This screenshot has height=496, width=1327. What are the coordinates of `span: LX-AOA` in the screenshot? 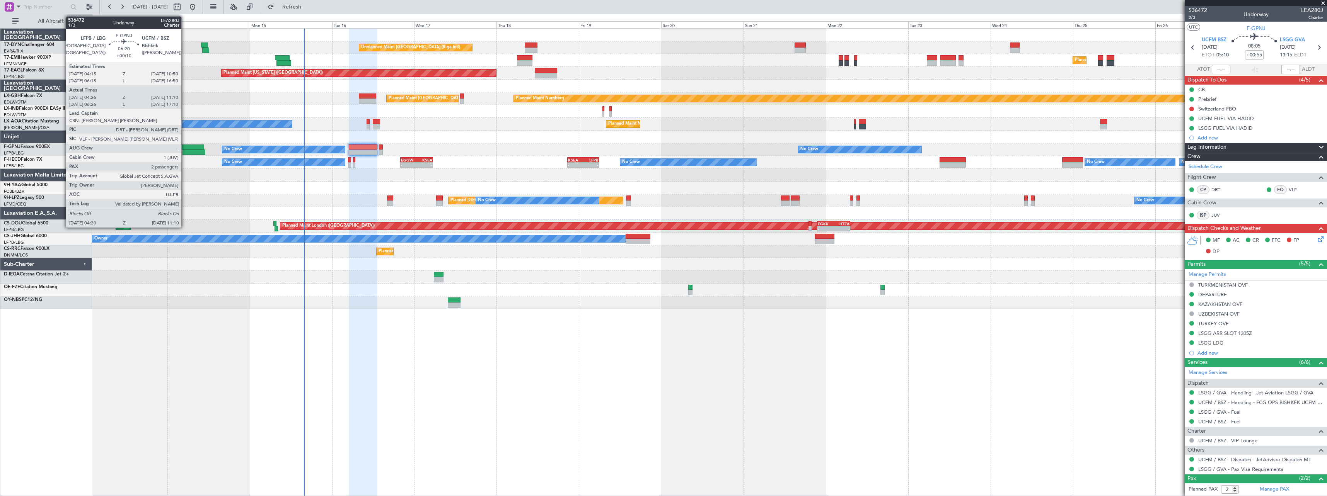 It's located at (13, 121).